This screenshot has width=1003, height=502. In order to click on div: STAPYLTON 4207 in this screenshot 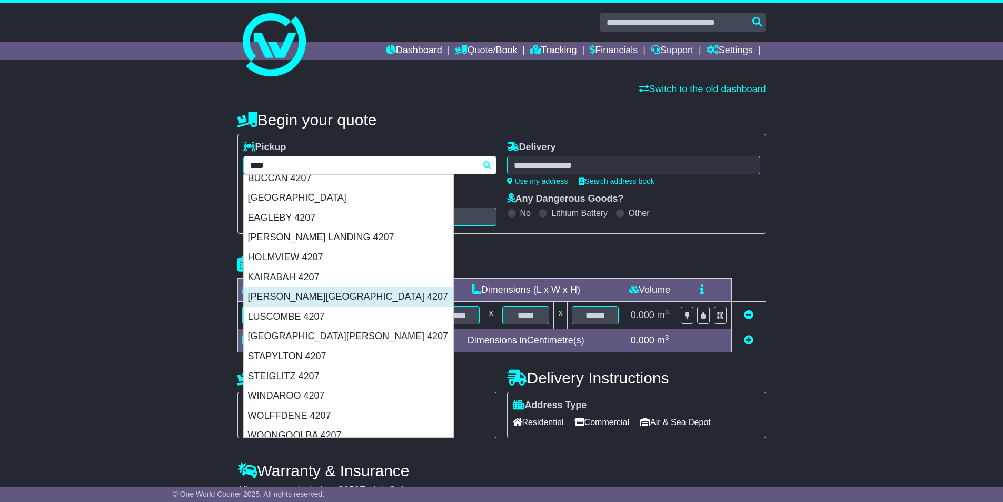, I will do `click(348, 356)`.